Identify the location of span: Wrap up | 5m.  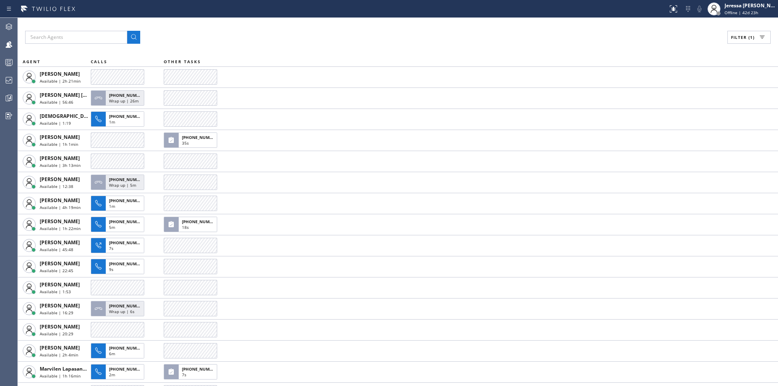
(122, 185).